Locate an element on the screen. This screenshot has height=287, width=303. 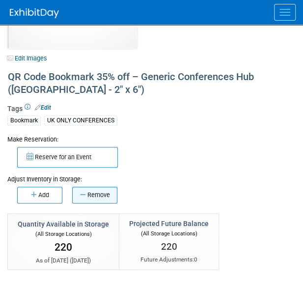
button: Reserve for an Event is located at coordinates (67, 157).